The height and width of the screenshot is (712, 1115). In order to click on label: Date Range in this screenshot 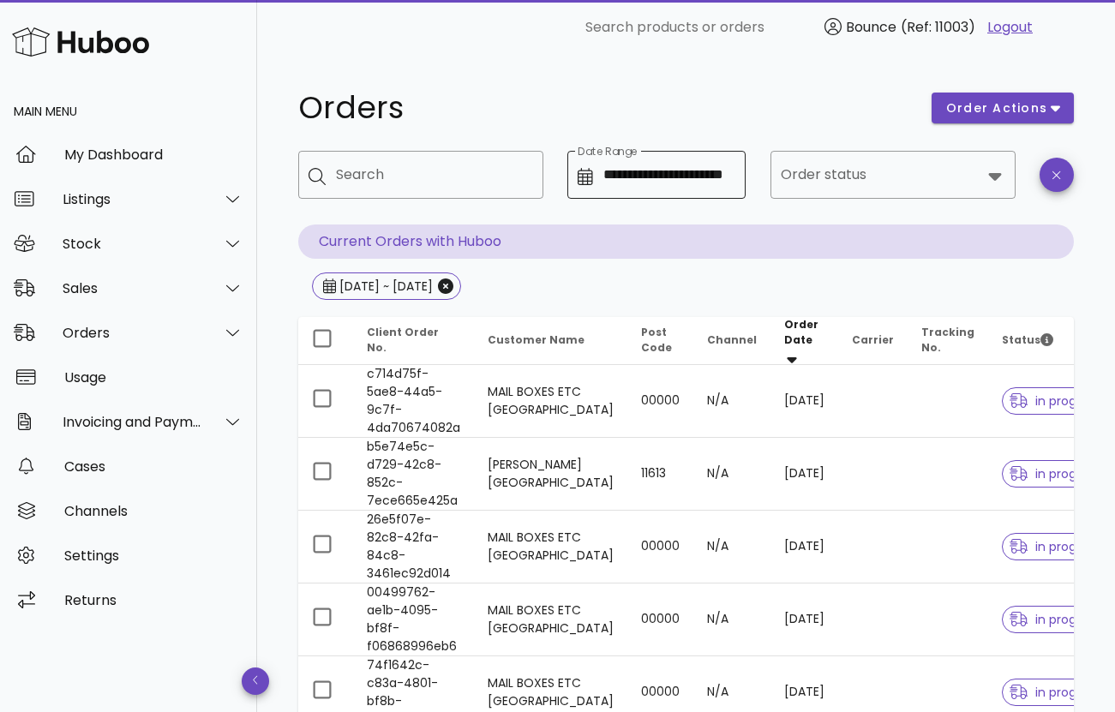, I will do `click(608, 152)`.